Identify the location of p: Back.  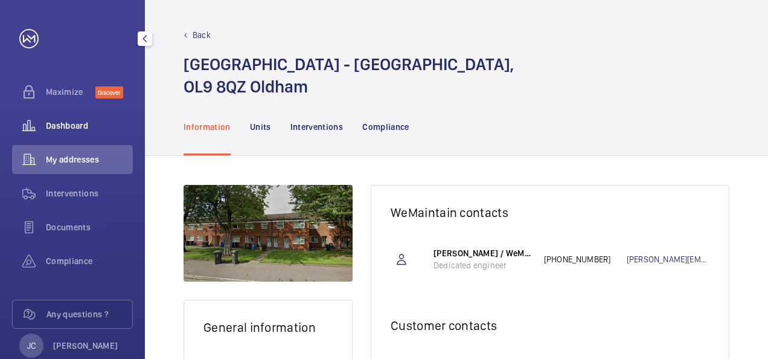
(202, 35).